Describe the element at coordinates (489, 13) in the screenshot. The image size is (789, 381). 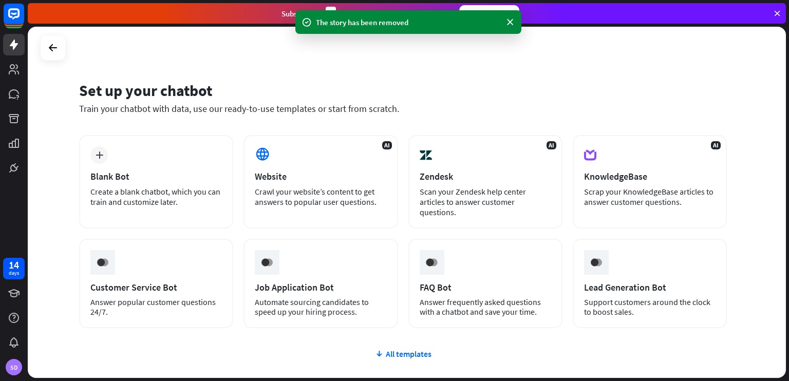
I see `div: Subscribe now` at that location.